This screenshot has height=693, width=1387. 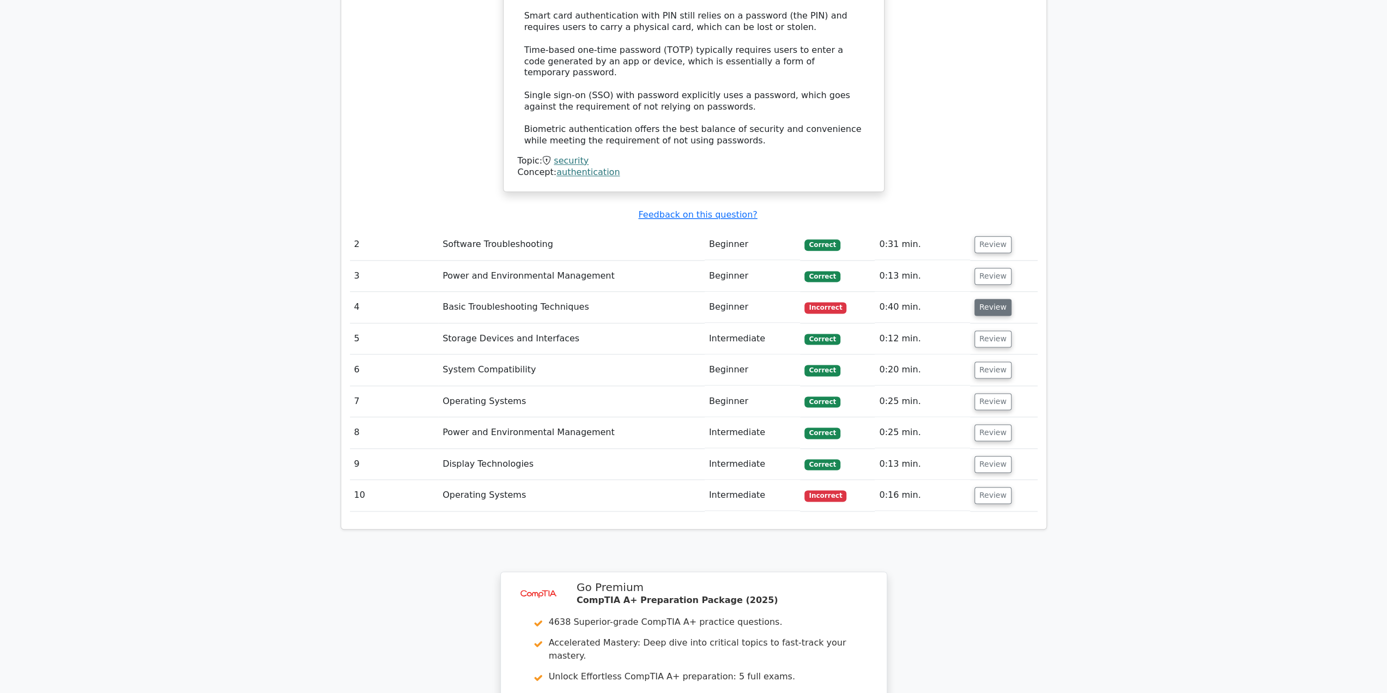 What do you see at coordinates (571, 244) in the screenshot?
I see `td: Software Troubleshooting` at bounding box center [571, 244].